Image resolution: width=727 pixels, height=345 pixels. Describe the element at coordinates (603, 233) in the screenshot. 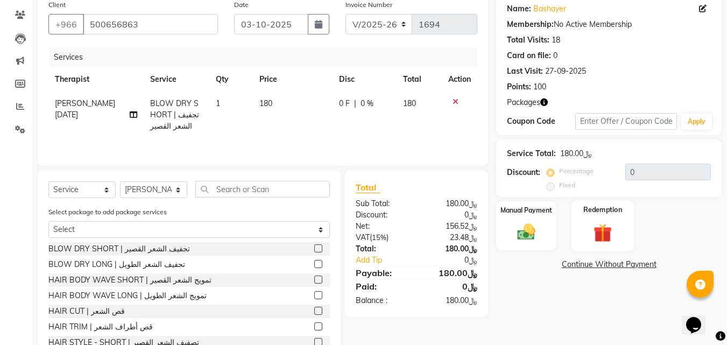

I see `img: _gift.svg` at that location.